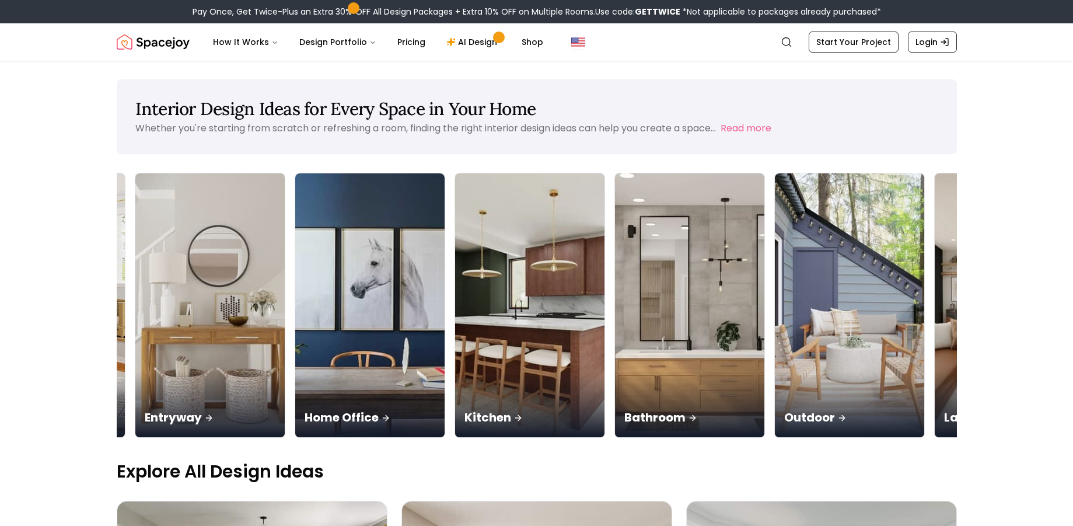 The width and height of the screenshot is (1073, 526). I want to click on button: How It Works, so click(246, 42).